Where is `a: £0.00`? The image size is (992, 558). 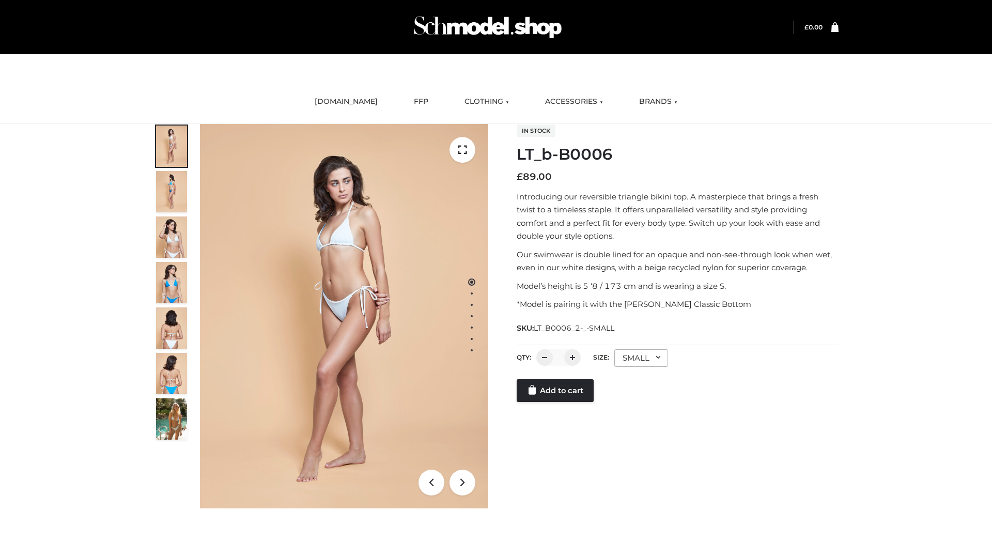
a: £0.00 is located at coordinates (813, 27).